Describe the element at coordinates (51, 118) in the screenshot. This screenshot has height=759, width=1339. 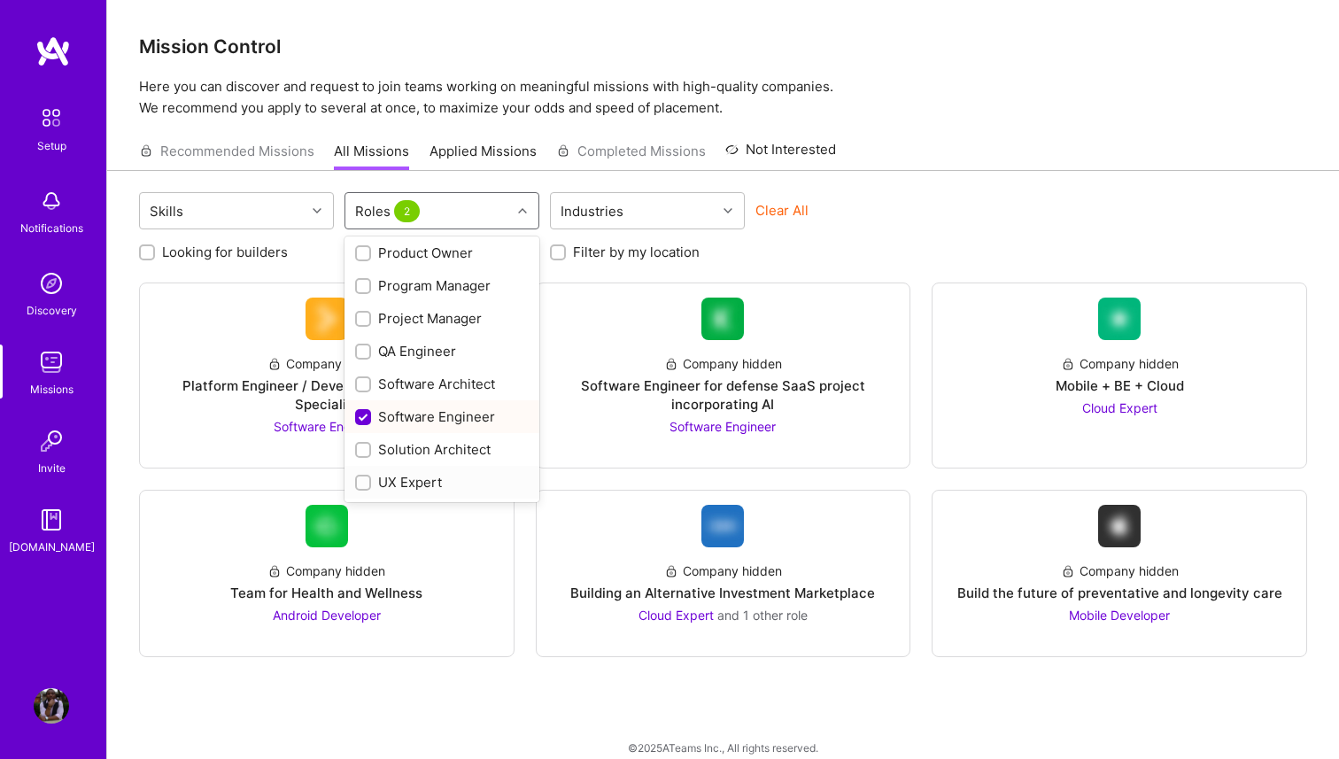
I see `img: setup` at that location.